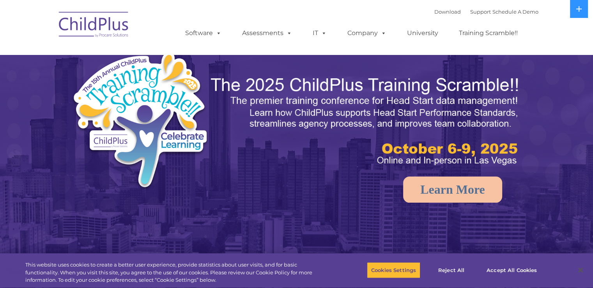 The height and width of the screenshot is (288, 593). What do you see at coordinates (447, 12) in the screenshot?
I see `a: Download` at bounding box center [447, 12].